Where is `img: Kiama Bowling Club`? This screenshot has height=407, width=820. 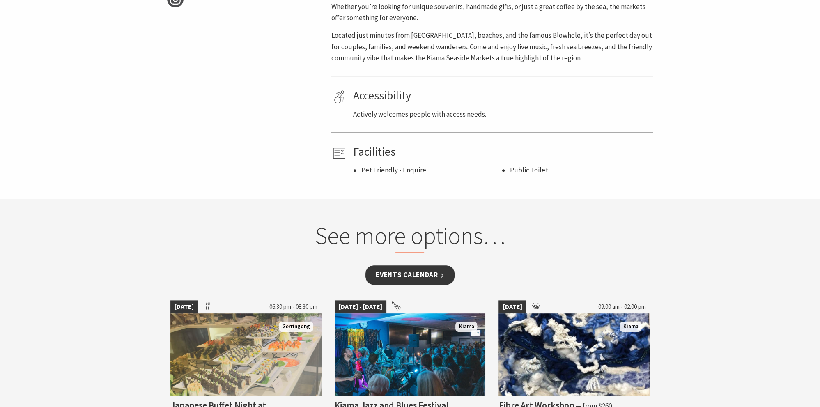
img: Kiama Bowling Club is located at coordinates (410, 354).